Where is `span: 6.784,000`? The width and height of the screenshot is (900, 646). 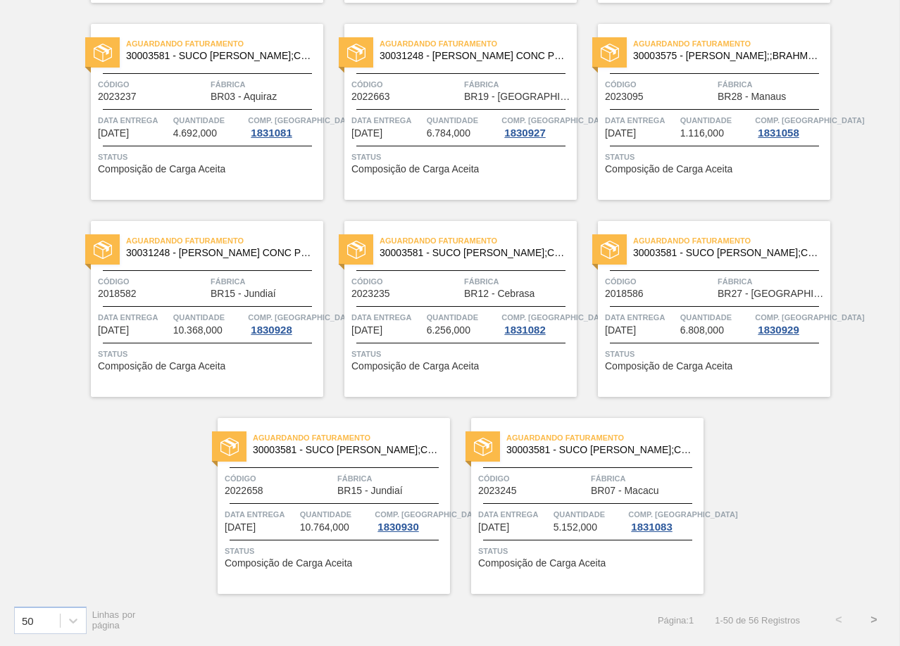 span: 6.784,000 is located at coordinates (449, 133).